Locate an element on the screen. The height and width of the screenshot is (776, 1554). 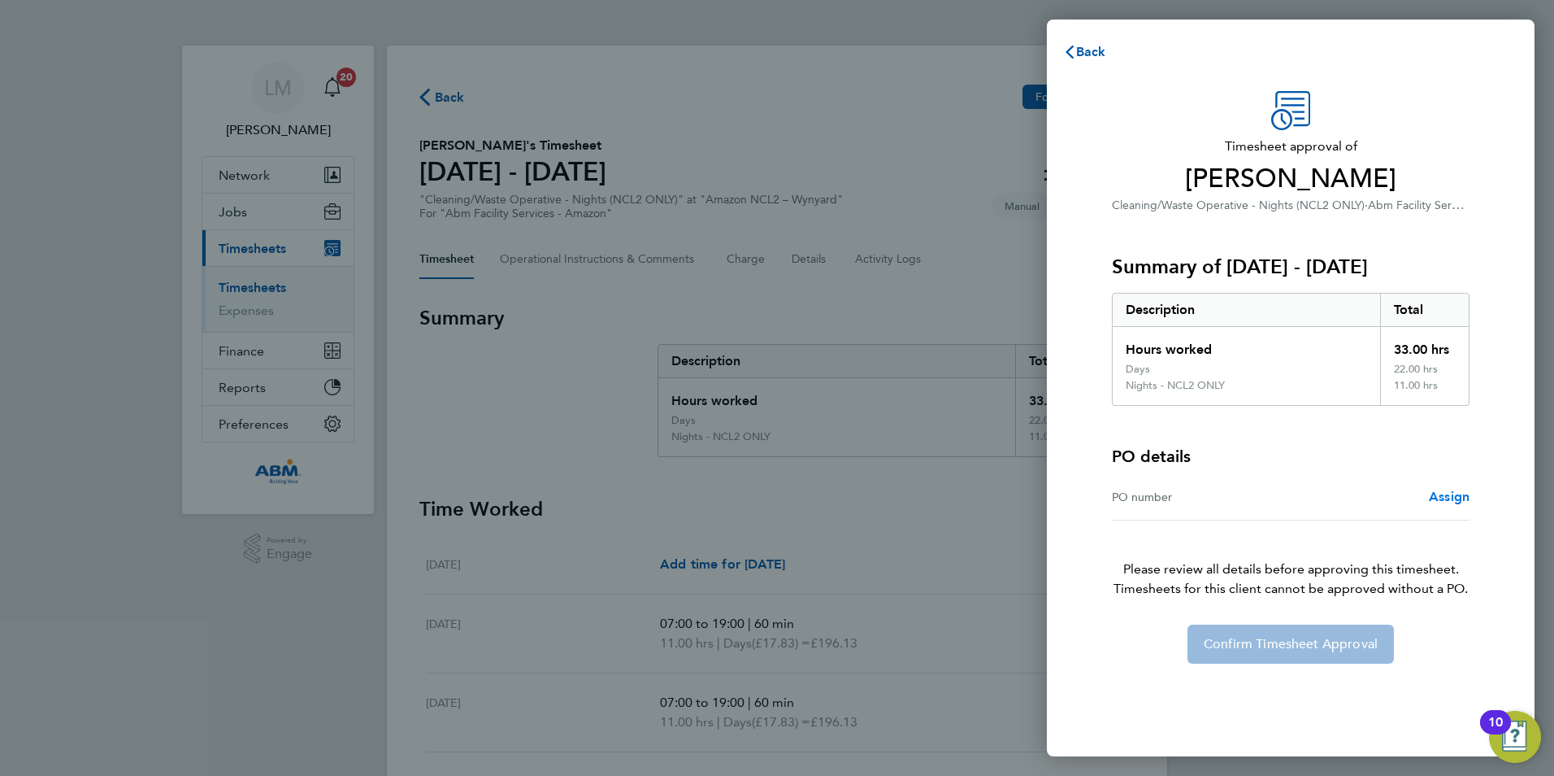
div: Description is located at coordinates (1246, 310).